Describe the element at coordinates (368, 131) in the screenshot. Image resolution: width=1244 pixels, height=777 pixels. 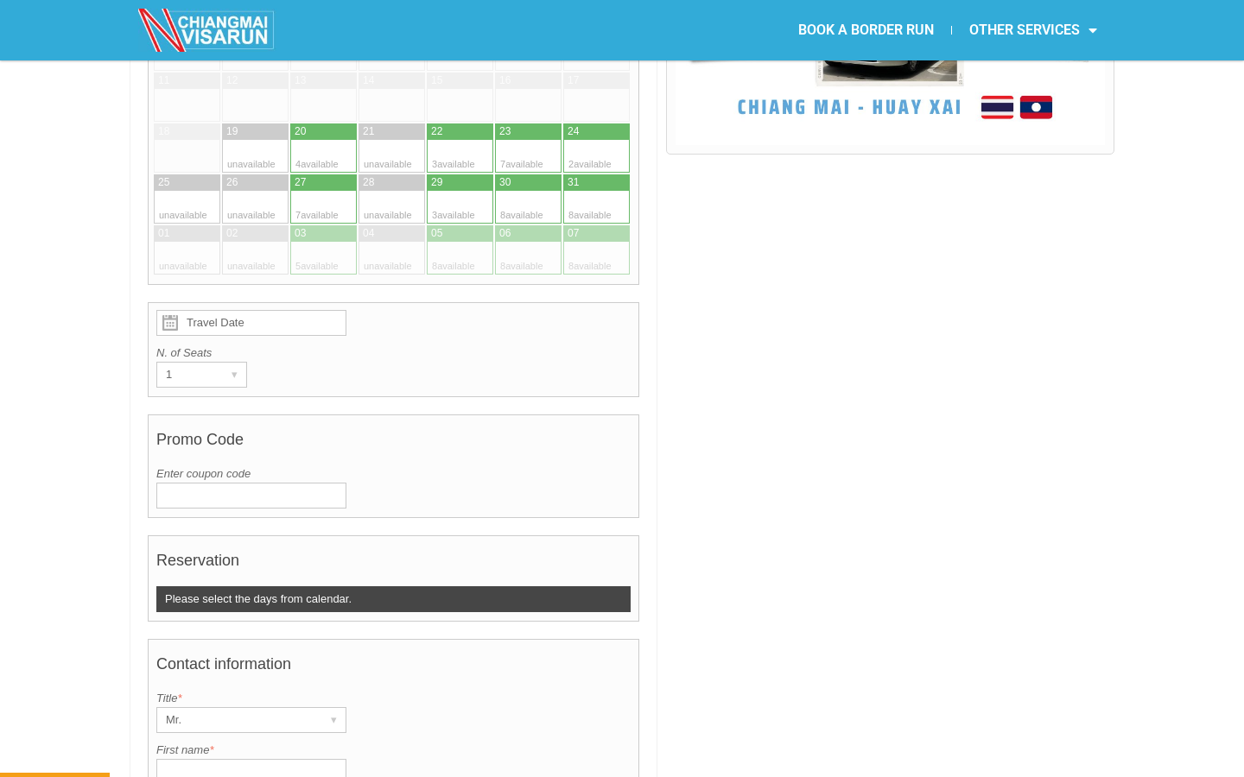
I see `div: 21` at that location.